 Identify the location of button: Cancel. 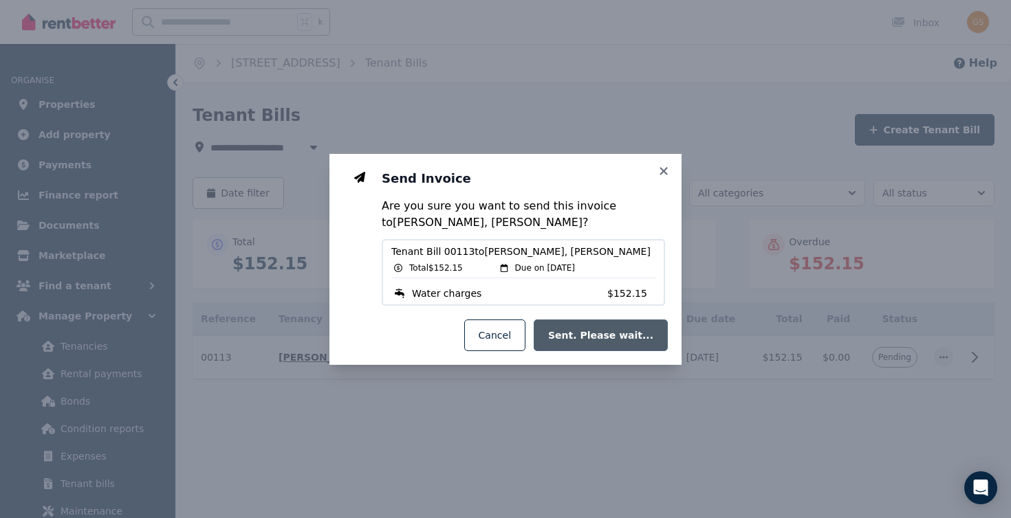
(494, 336).